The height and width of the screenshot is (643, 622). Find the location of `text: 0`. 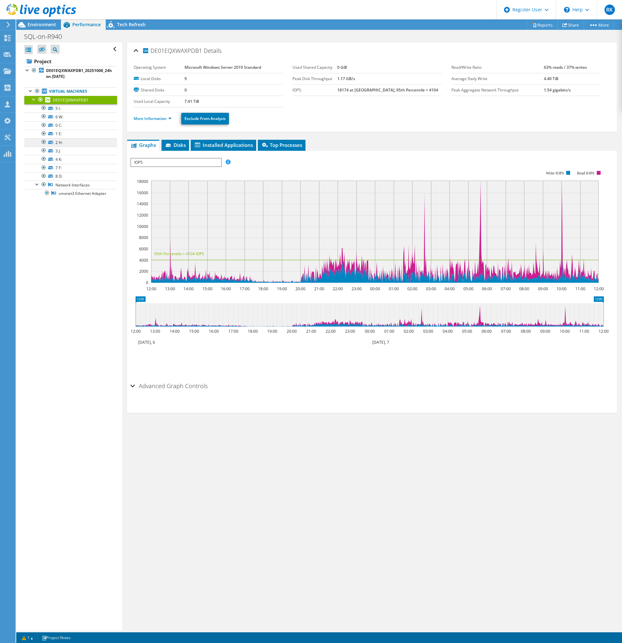

text: 0 is located at coordinates (147, 283).